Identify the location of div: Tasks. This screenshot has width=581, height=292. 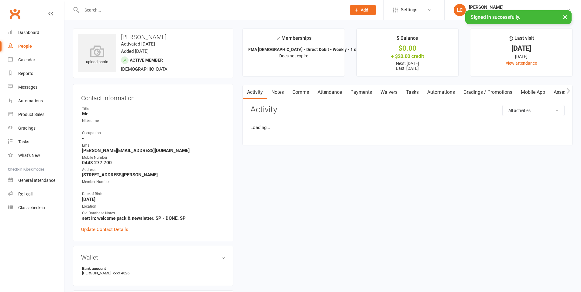
(24, 142).